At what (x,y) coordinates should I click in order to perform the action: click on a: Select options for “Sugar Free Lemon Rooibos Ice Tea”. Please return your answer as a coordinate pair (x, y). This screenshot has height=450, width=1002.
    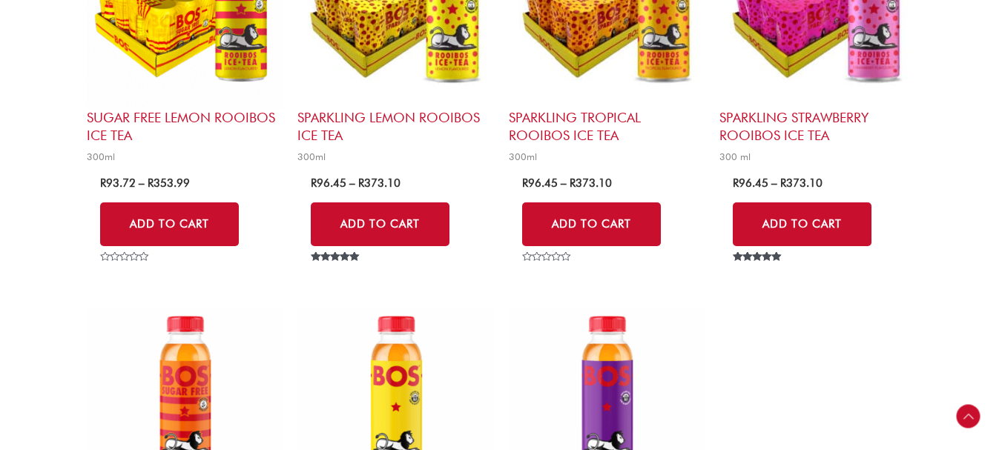
    Looking at the image, I should click on (169, 225).